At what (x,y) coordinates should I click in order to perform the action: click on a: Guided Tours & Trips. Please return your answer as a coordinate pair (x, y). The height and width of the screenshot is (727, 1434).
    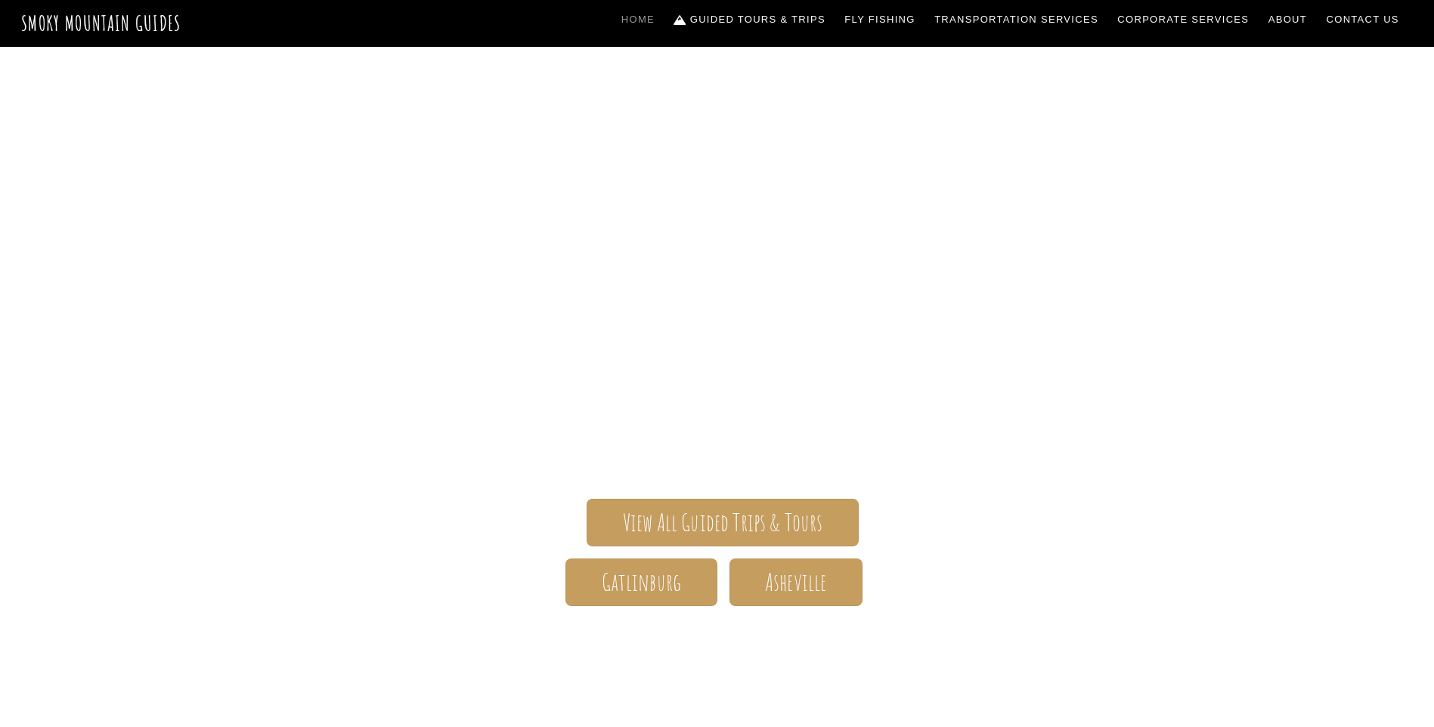
    Looking at the image, I should click on (750, 20).